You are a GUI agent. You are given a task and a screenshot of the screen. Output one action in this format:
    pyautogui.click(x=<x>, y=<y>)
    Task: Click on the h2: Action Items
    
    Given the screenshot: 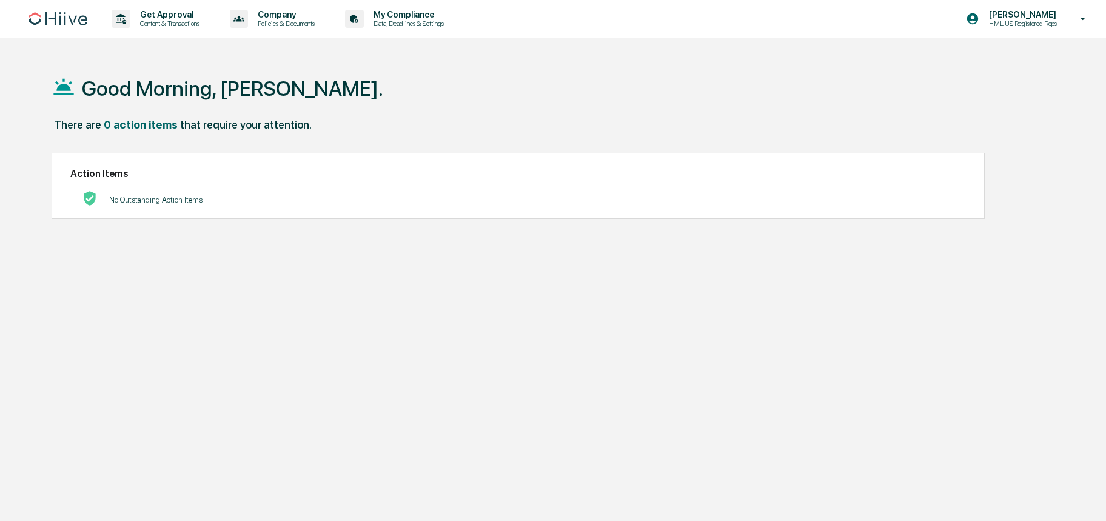 What is the action you would take?
    pyautogui.click(x=518, y=173)
    